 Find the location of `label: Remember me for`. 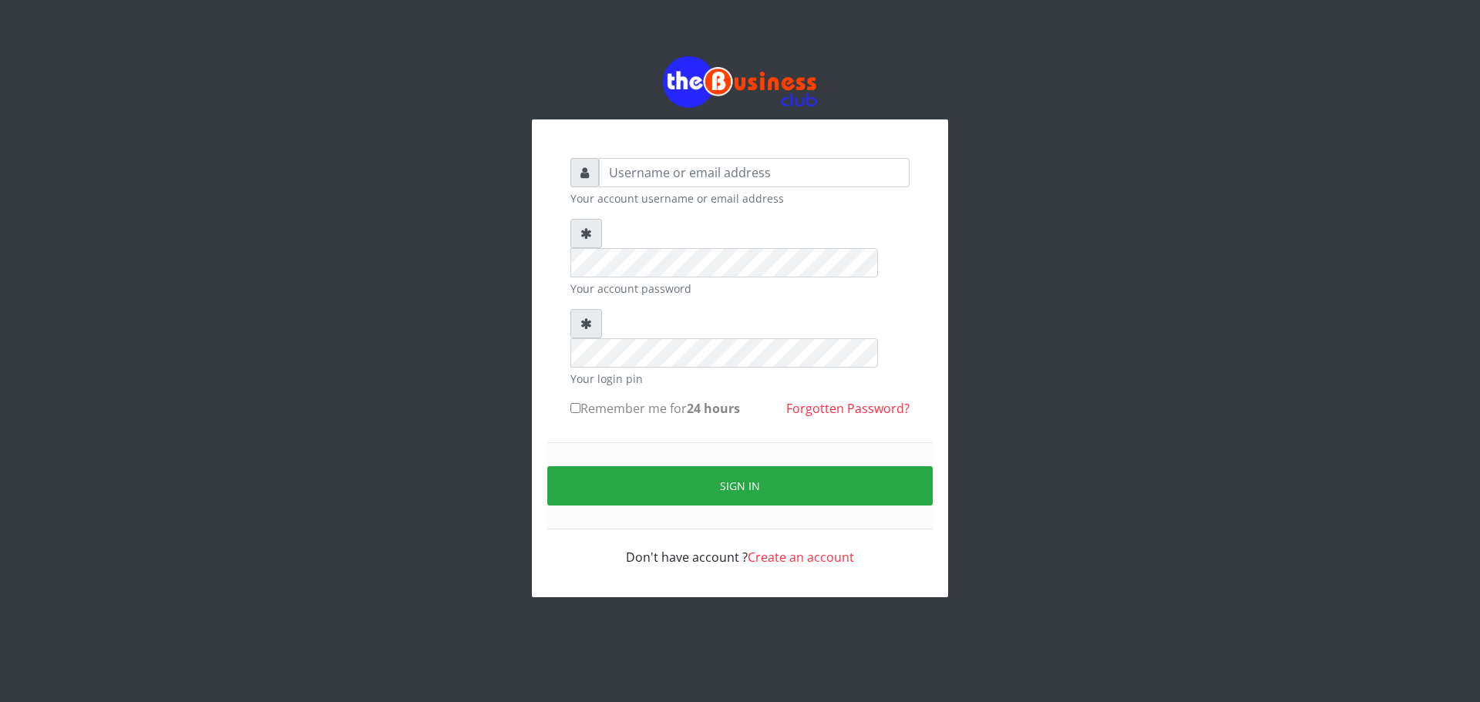

label: Remember me for is located at coordinates (655, 408).